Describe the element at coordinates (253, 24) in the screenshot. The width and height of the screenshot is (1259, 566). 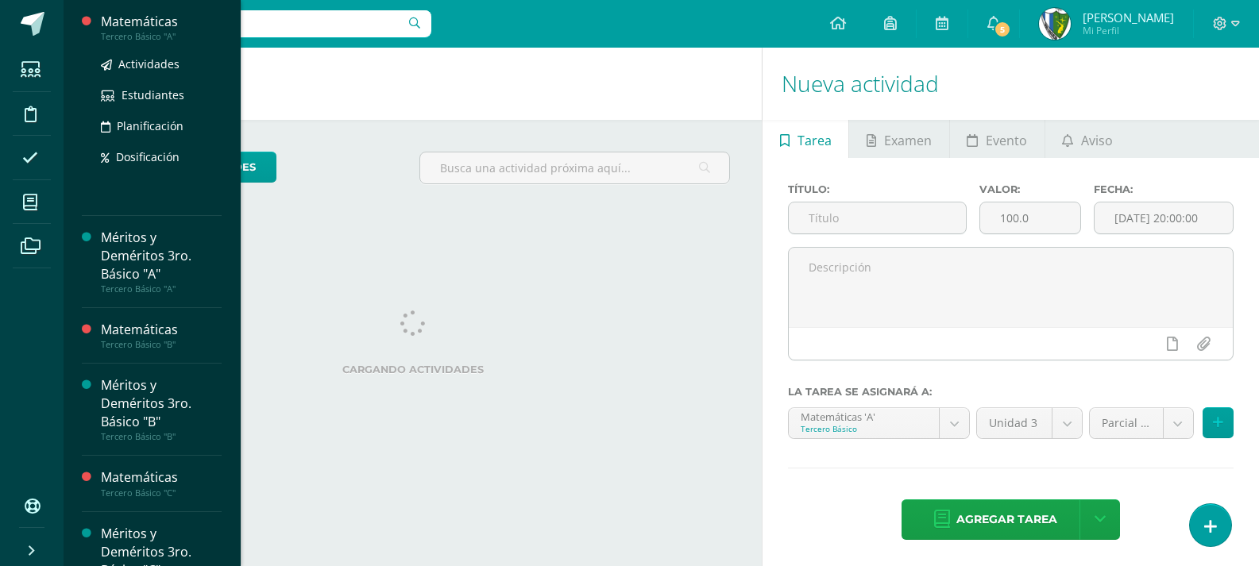
I see `input: Busca un usuario...` at that location.